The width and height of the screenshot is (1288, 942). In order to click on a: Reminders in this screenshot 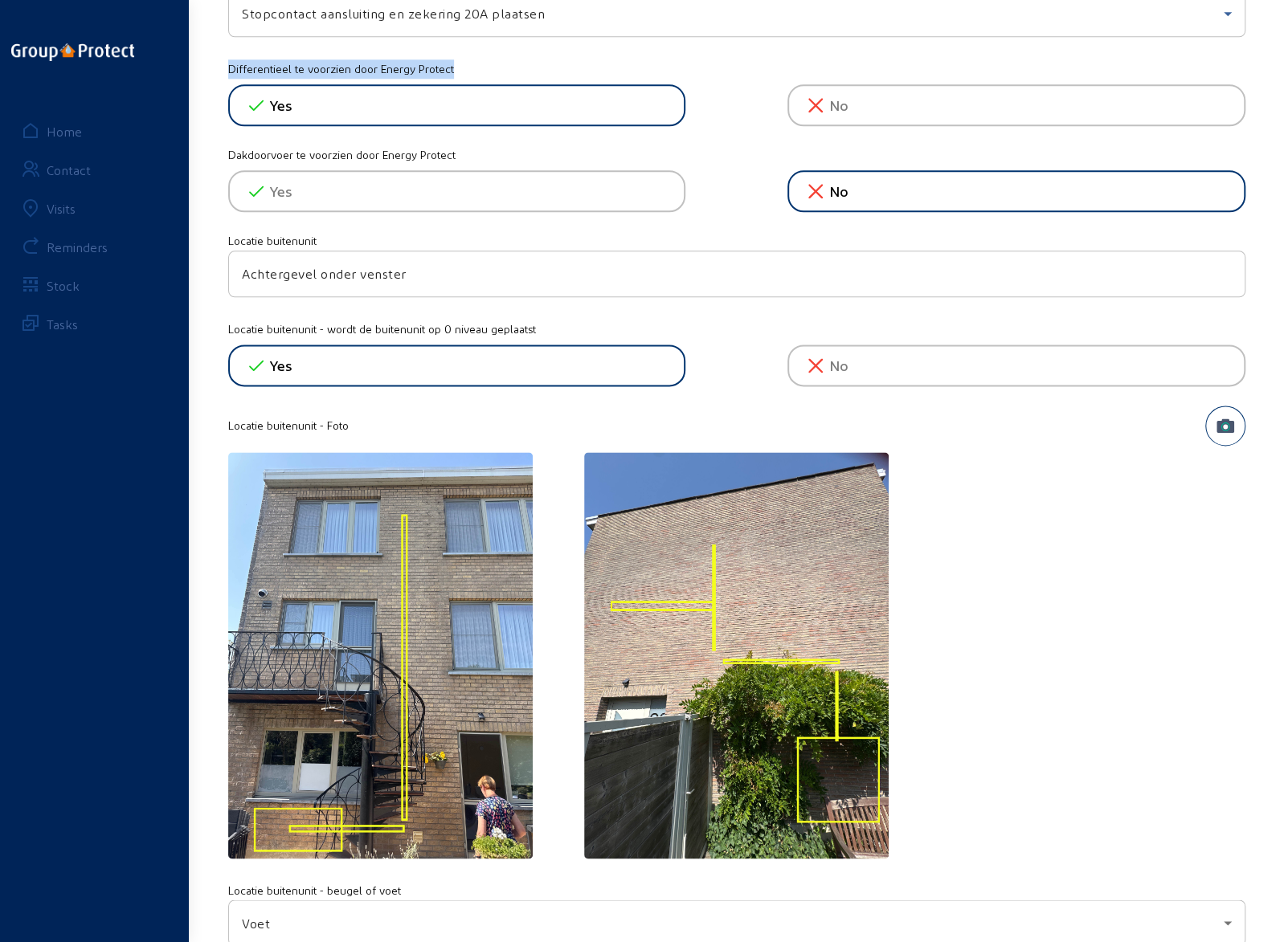, I will do `click(94, 247)`.